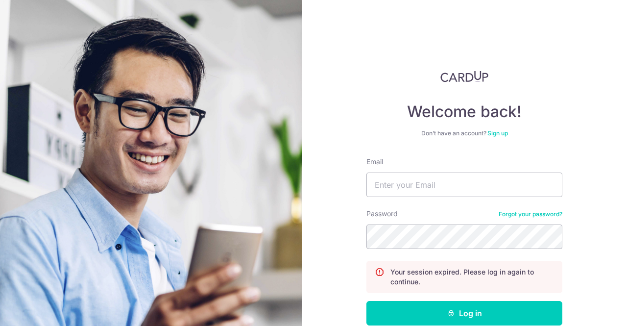 Image resolution: width=627 pixels, height=326 pixels. What do you see at coordinates (498, 133) in the screenshot?
I see `a: Sign up` at bounding box center [498, 133].